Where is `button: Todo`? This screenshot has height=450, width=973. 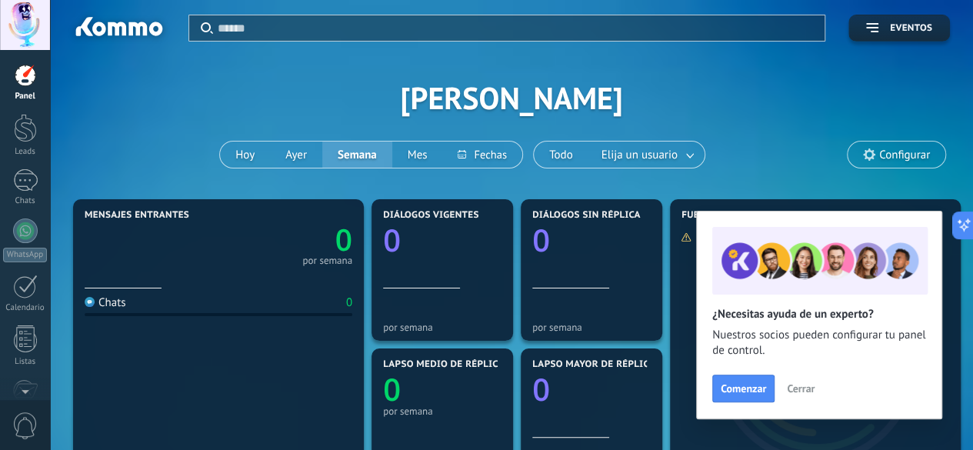
button: Todo is located at coordinates (560, 155).